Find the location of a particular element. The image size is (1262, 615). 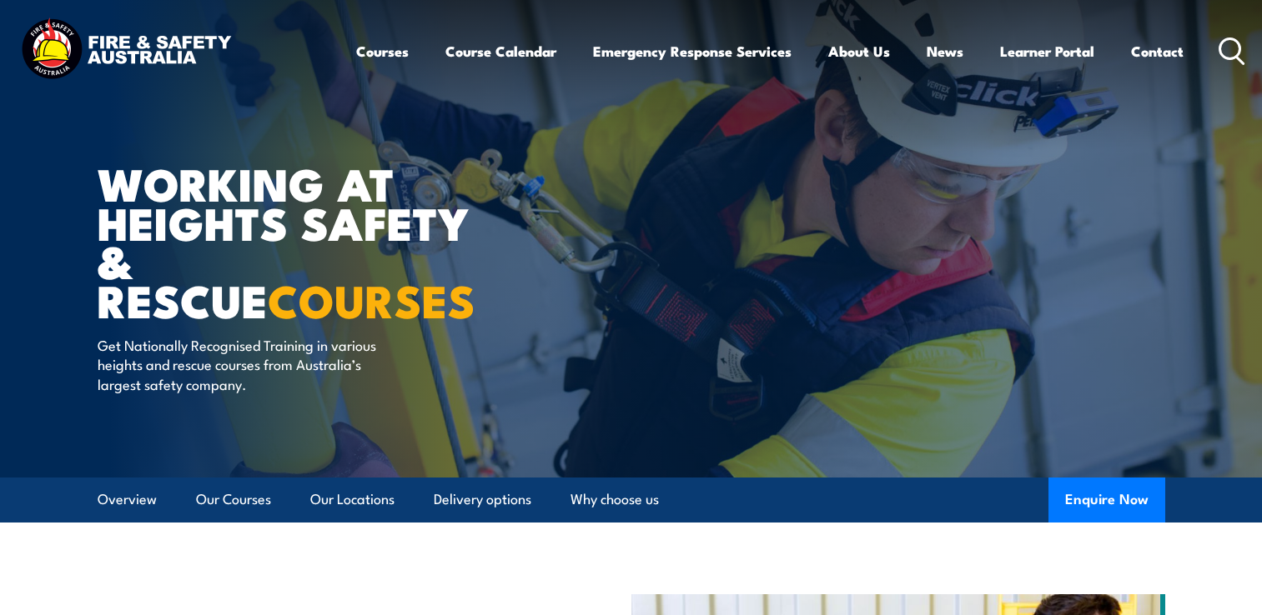

a: Courses is located at coordinates (382, 51).